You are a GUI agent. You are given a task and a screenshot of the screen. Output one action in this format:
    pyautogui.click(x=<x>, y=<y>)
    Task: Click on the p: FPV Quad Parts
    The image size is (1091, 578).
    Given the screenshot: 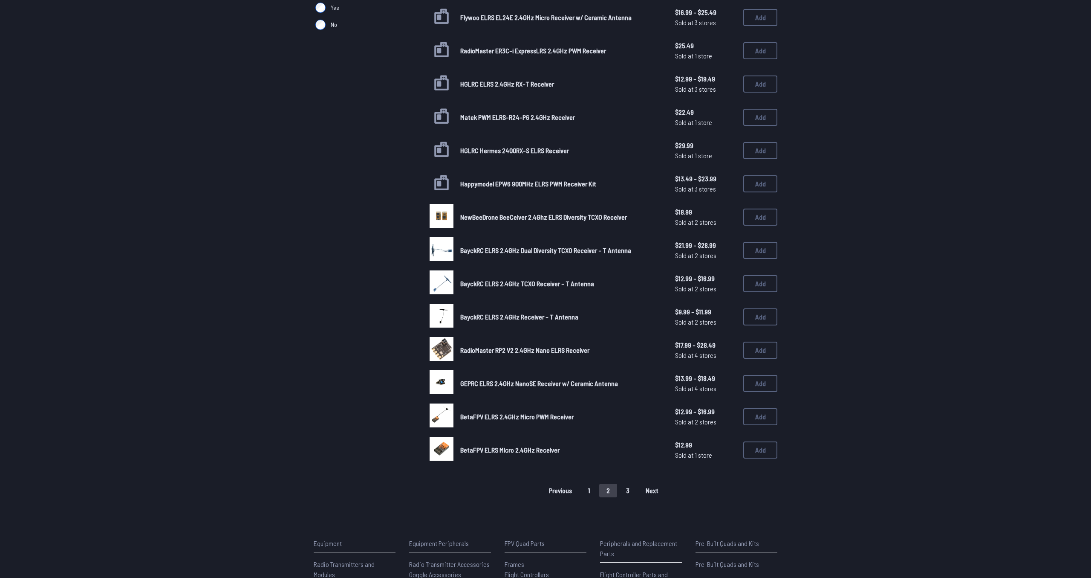 What is the action you would take?
    pyautogui.click(x=546, y=543)
    